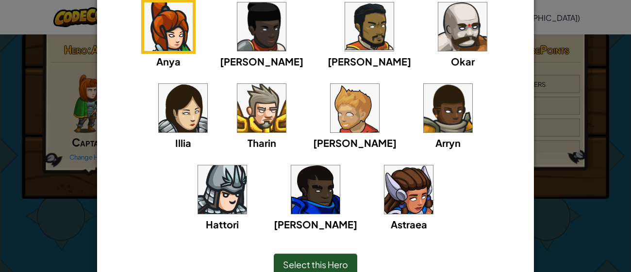 Image resolution: width=631 pixels, height=272 pixels. What do you see at coordinates (315, 265) in the screenshot?
I see `span: Select this Hero` at bounding box center [315, 265].